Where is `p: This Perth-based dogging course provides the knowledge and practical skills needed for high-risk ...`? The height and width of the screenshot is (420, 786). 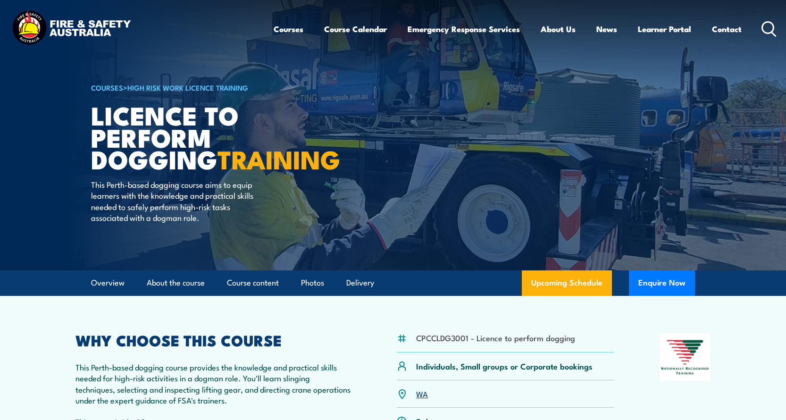
p: This Perth-based dogging course provides the knowledge and practical skills needed for high-risk ... is located at coordinates (213, 384).